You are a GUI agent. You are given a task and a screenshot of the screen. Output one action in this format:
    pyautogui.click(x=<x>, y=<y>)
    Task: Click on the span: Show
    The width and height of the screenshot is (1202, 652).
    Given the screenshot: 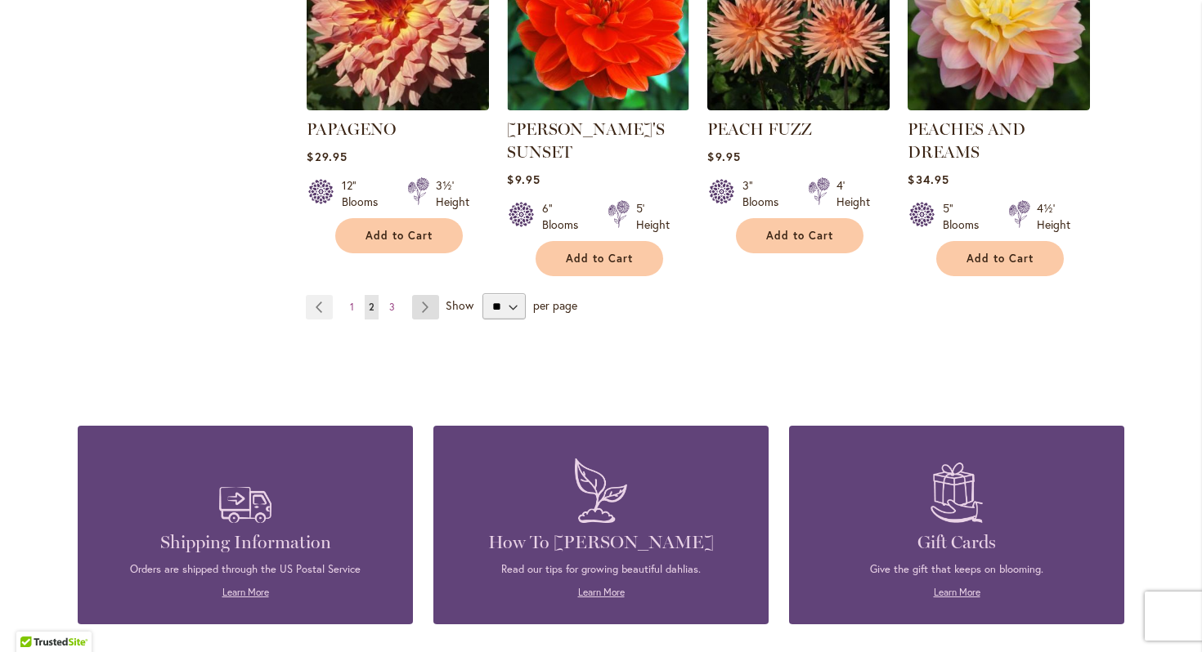 What is the action you would take?
    pyautogui.click(x=459, y=305)
    